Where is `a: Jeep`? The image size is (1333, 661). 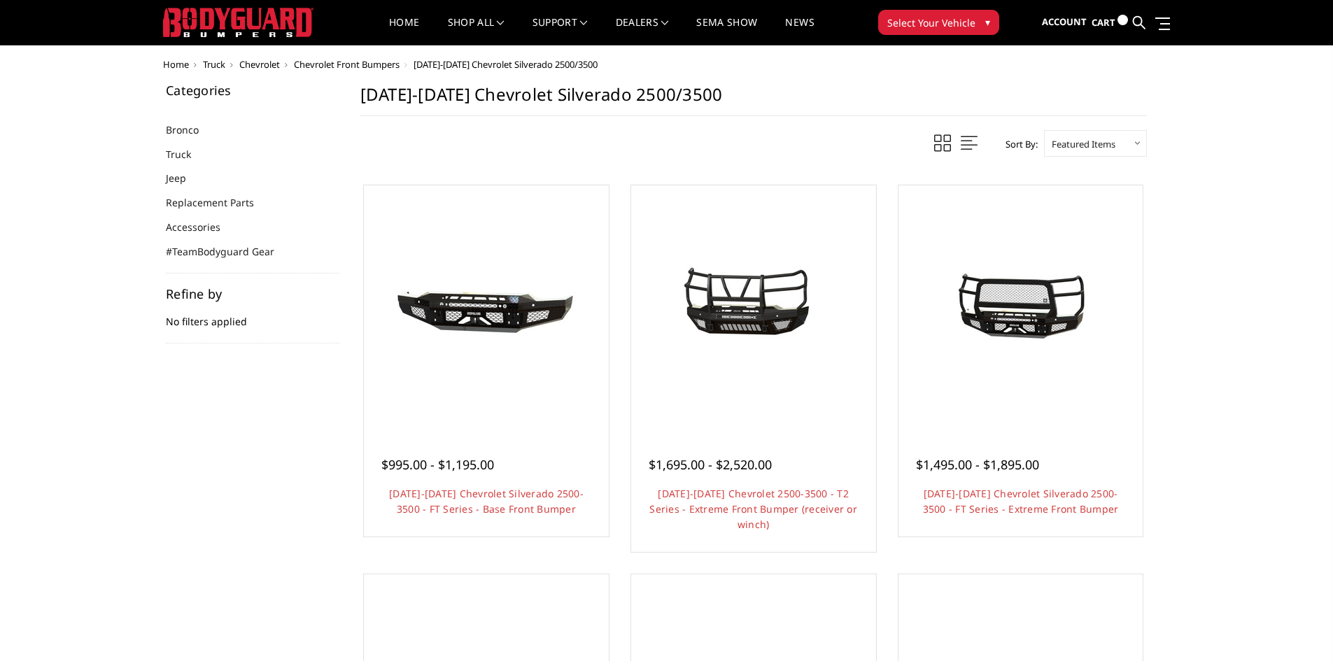 a: Jeep is located at coordinates (185, 178).